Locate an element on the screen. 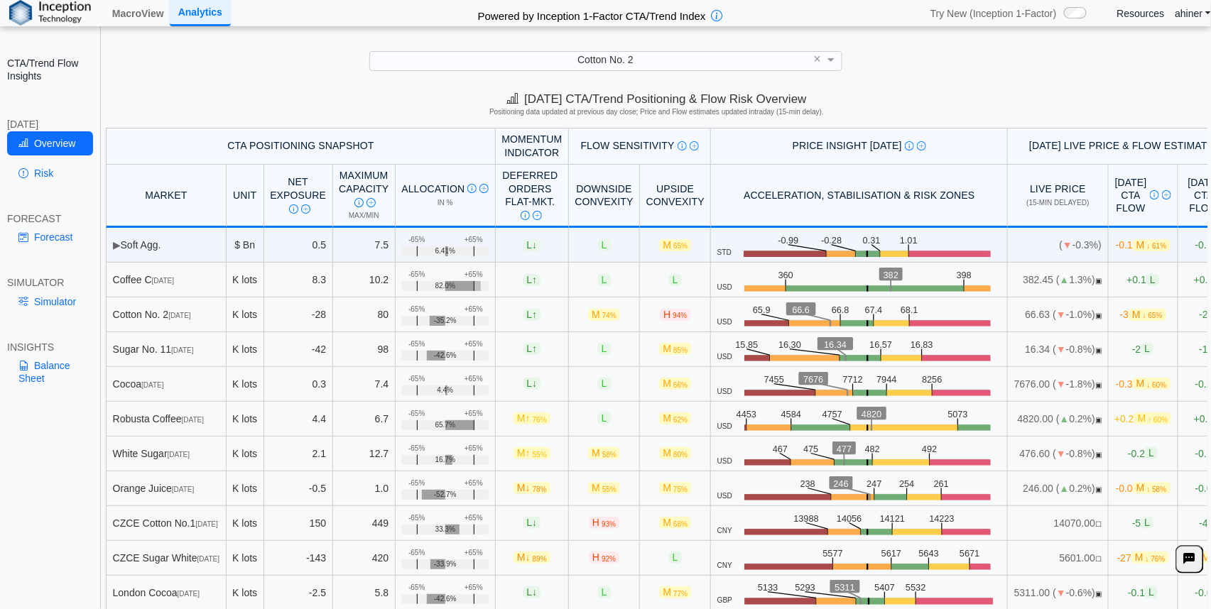 The width and height of the screenshot is (1211, 609). span: -35.2% is located at coordinates (445, 321).